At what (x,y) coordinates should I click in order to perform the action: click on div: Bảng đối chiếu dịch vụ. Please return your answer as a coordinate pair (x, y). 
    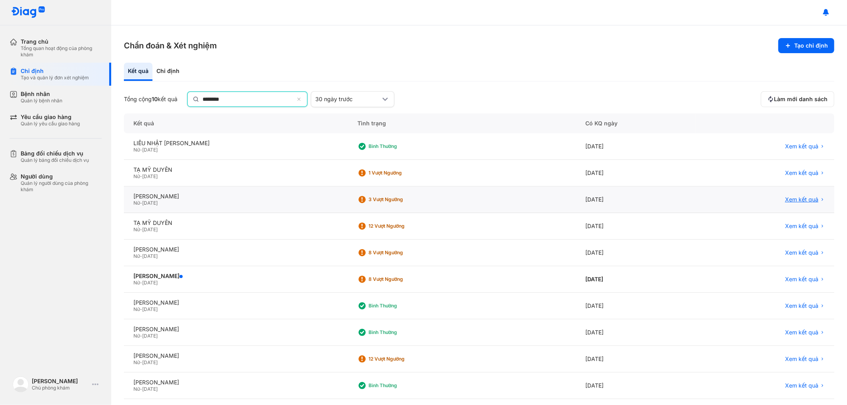
    Looking at the image, I should click on (55, 154).